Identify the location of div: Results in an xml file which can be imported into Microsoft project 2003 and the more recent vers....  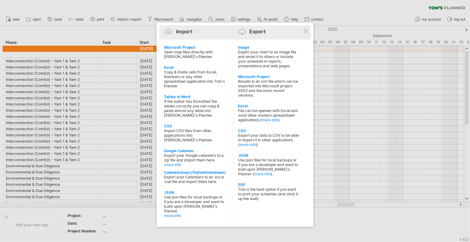
(269, 88).